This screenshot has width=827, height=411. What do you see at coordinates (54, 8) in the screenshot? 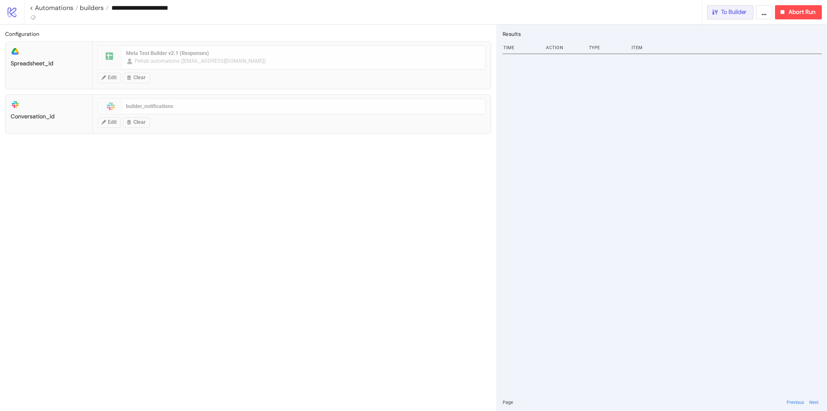
I see `a: < Automations` at bounding box center [54, 8].